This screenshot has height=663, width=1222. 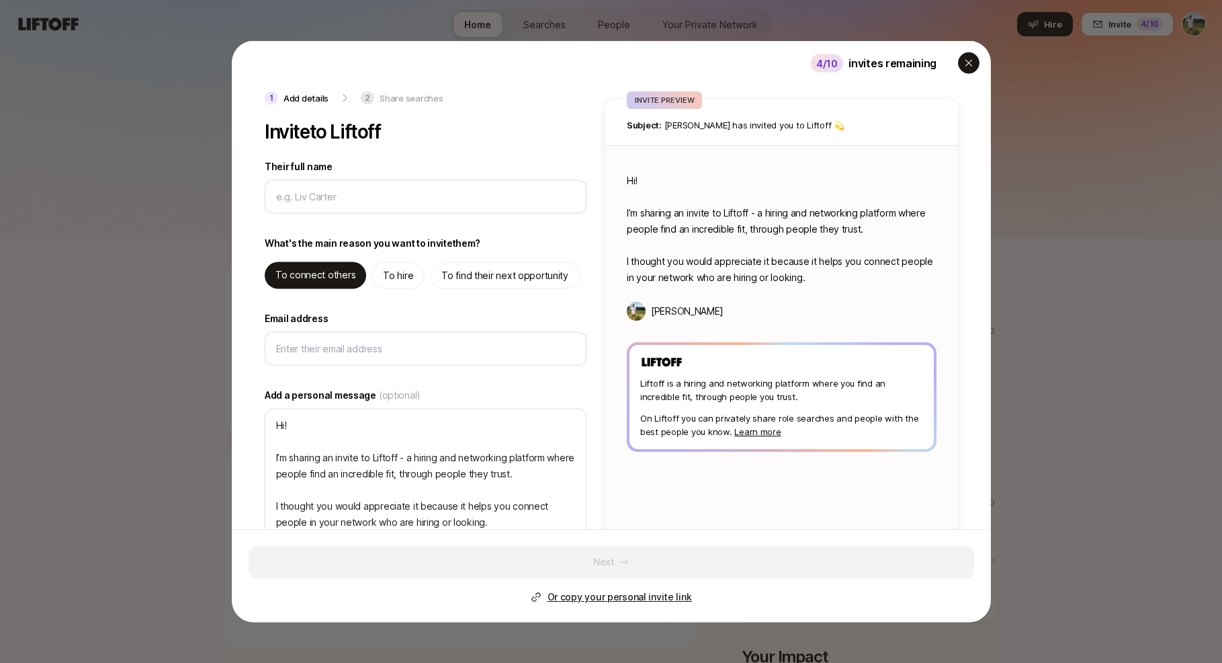 I want to click on label: Add a personal message, so click(x=425, y=395).